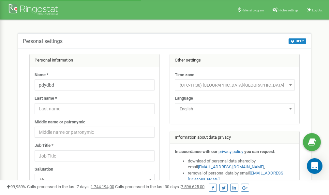  I want to click on label: Language, so click(184, 98).